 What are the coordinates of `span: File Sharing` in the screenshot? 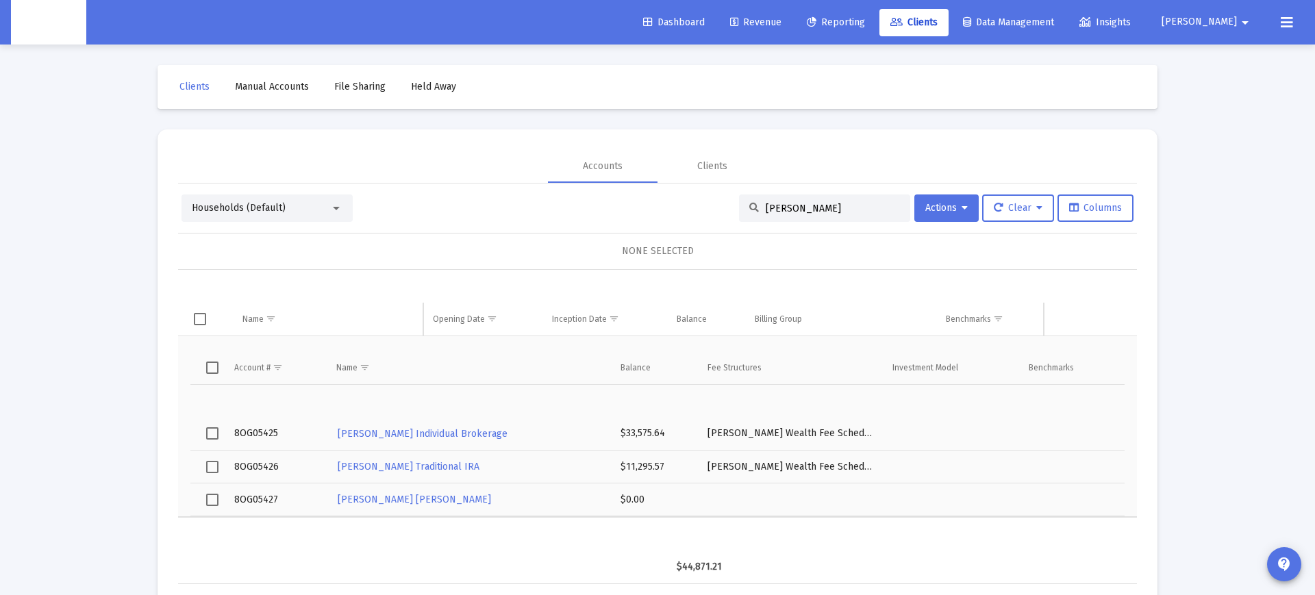 It's located at (360, 86).